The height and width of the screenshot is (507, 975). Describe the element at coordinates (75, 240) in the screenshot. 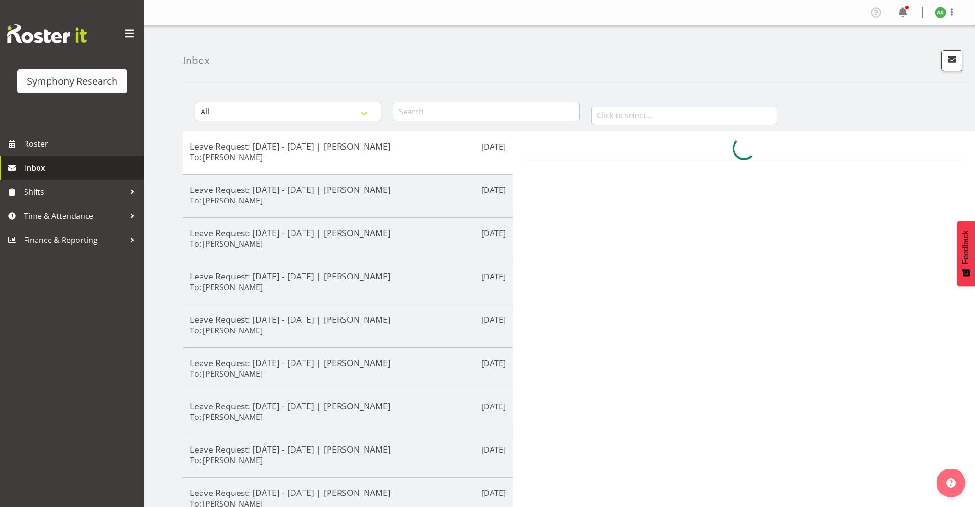

I see `span: Finance & Reporting` at that location.